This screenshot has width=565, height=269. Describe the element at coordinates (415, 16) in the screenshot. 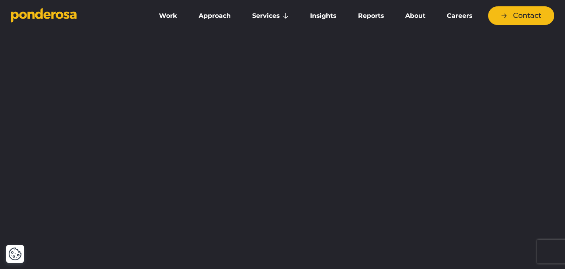

I see `a: About` at that location.